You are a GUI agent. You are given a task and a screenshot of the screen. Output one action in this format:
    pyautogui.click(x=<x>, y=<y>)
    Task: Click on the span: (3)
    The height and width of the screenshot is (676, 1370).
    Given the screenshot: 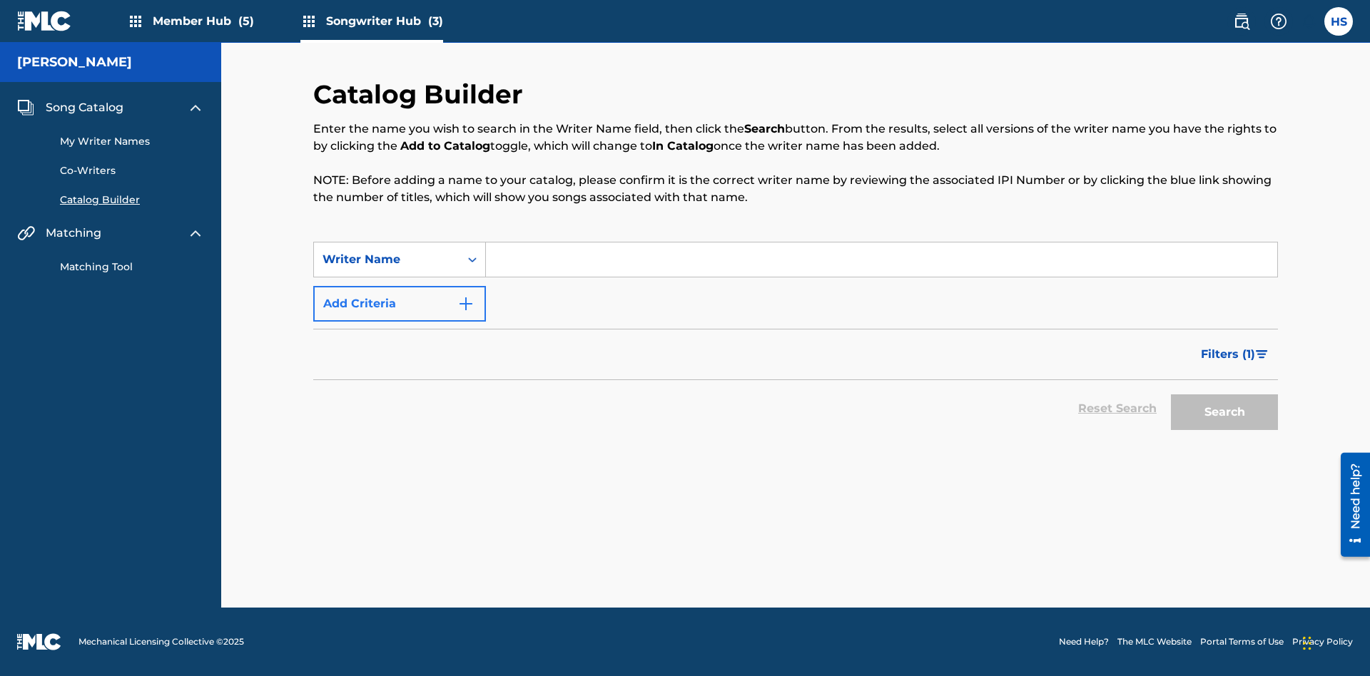 What is the action you would take?
    pyautogui.click(x=435, y=21)
    